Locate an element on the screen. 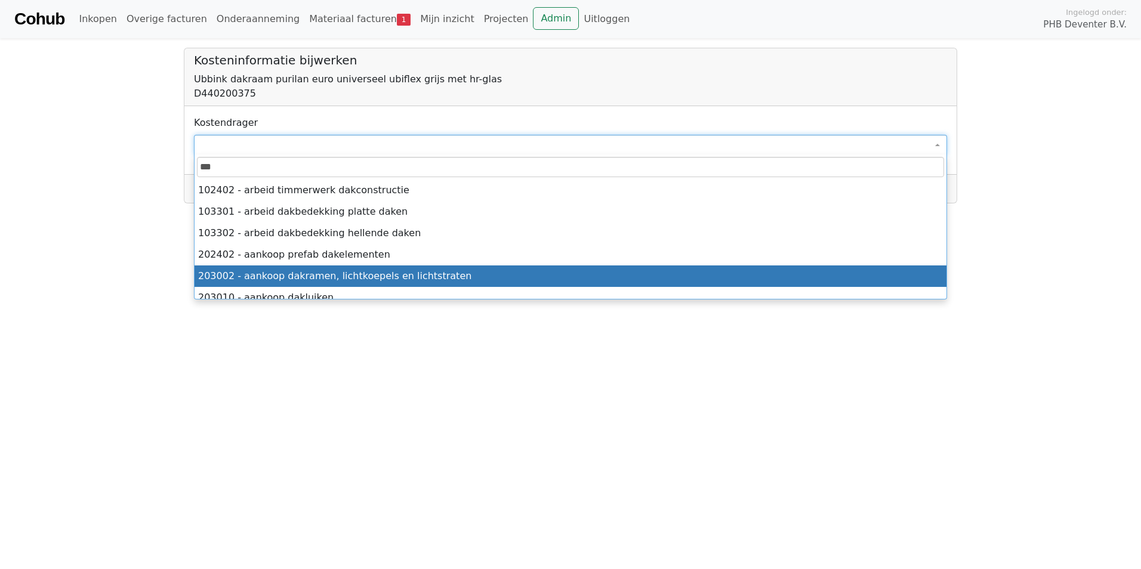 This screenshot has height=569, width=1141. a: Projecten is located at coordinates (506, 19).